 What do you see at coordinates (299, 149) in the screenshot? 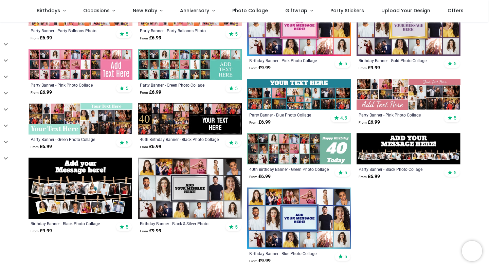
I see `img: Personalised 40th Birthday Banner - Green Photo Collage - Custom Text & 21 Photo Upload` at bounding box center [299, 149].